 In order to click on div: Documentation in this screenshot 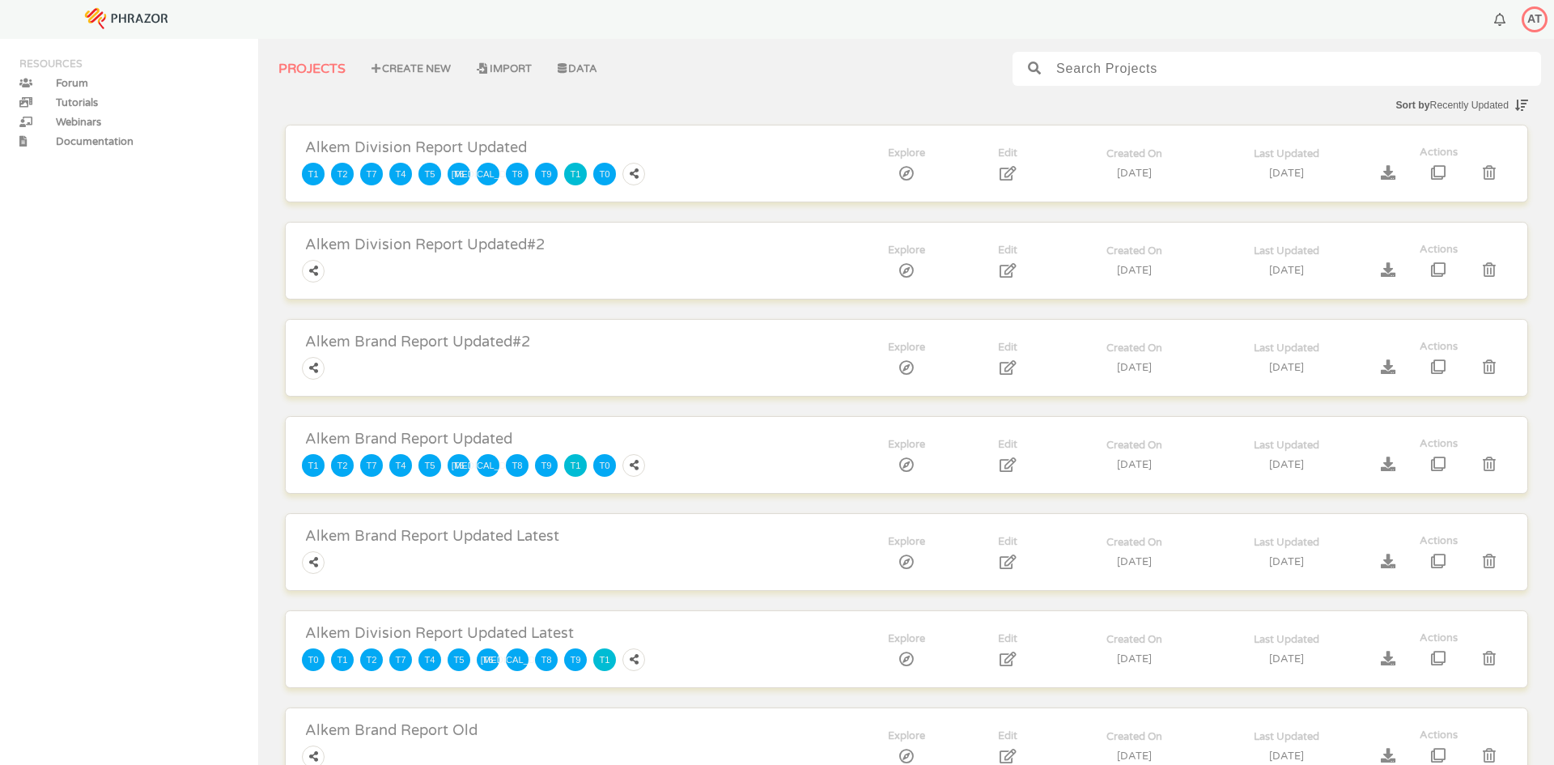, I will do `click(147, 142)`.